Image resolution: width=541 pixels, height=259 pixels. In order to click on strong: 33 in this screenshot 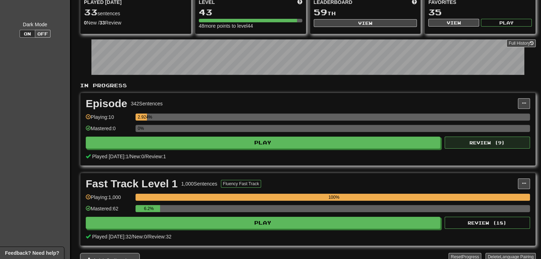, I will do `click(102, 23)`.